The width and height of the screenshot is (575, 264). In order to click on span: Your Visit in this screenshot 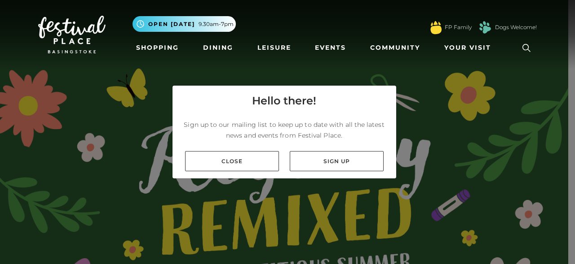, I will do `click(467, 48)`.